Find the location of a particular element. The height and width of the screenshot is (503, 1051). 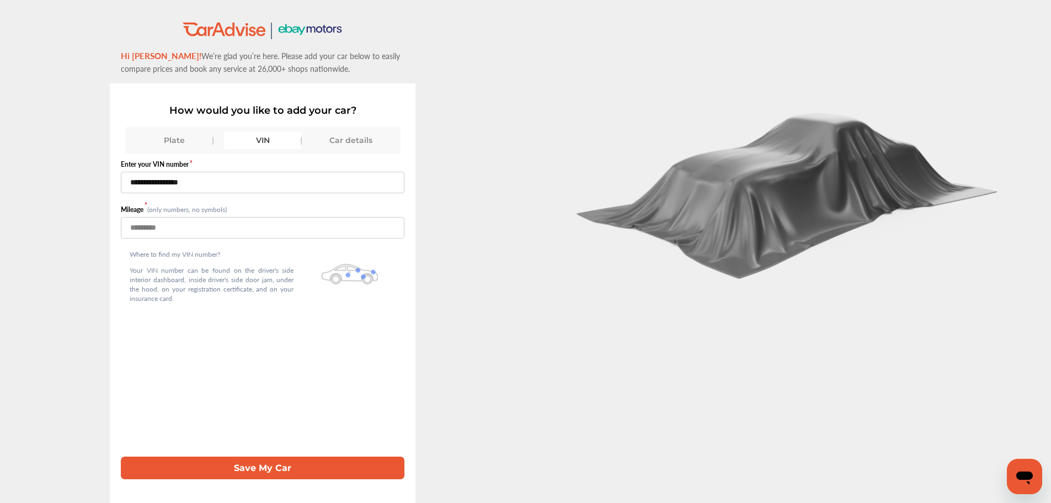

p: Where to find my VIN number? is located at coordinates (211, 254).